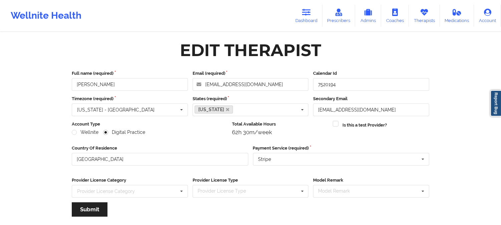  Describe the element at coordinates (338, 16) in the screenshot. I see `a: Prescribers` at that location.